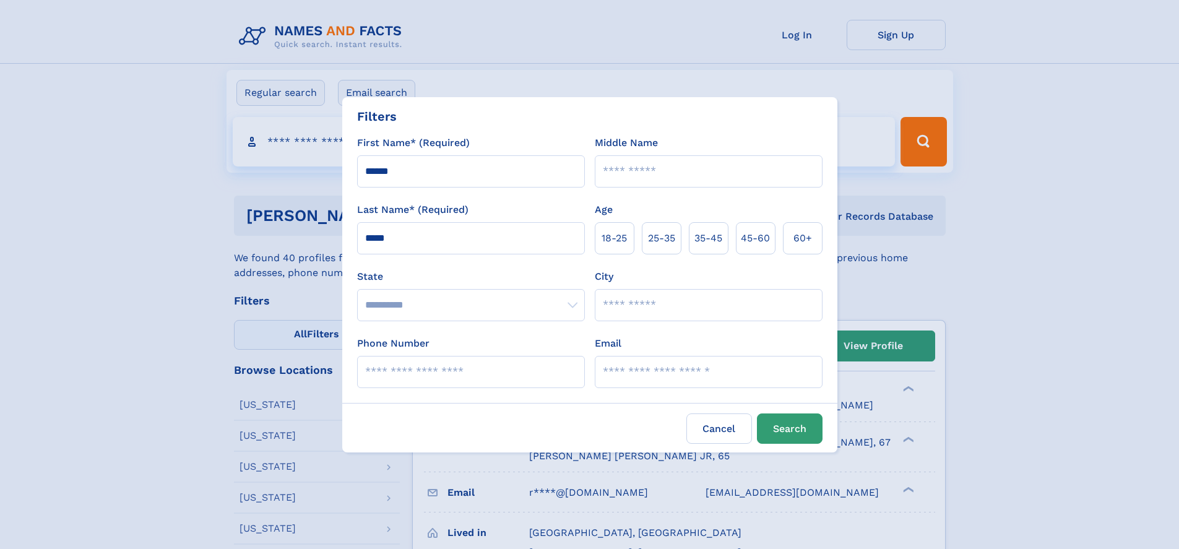  Describe the element at coordinates (803, 238) in the screenshot. I see `span: 60+` at that location.